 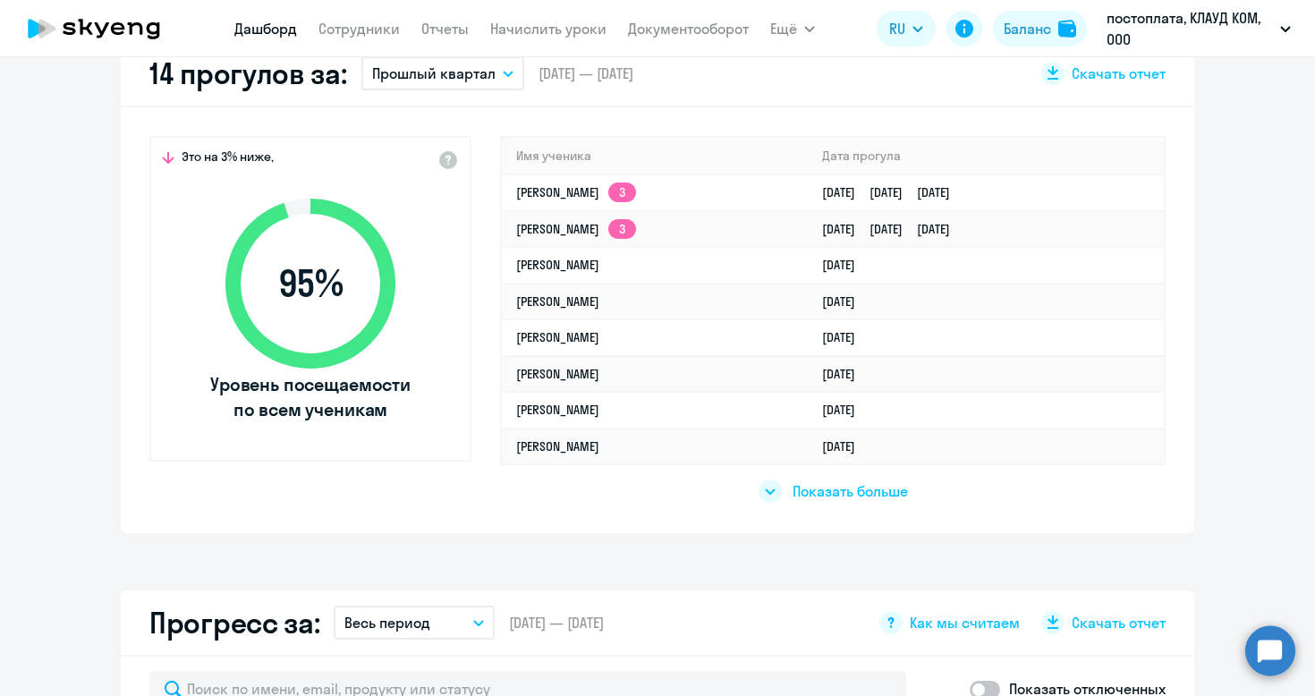 What do you see at coordinates (1040, 29) in the screenshot?
I see `button: Балансbalance` at bounding box center [1040, 29].